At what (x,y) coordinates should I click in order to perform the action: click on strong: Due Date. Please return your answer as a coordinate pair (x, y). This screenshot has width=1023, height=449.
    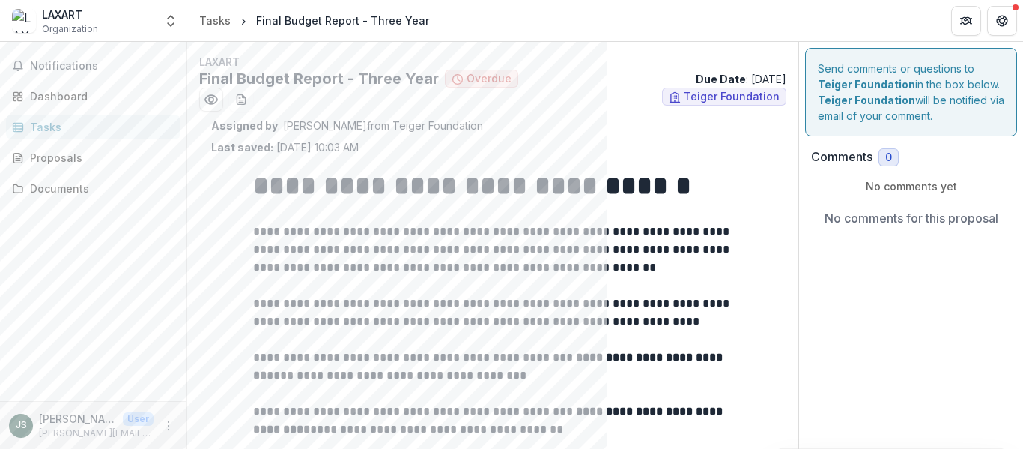
    Looking at the image, I should click on (720, 79).